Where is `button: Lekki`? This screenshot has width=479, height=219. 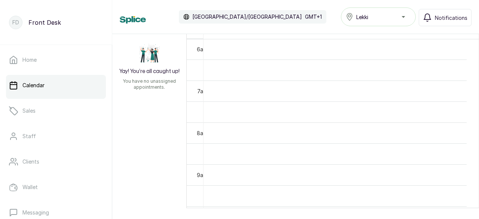
button: Lekki is located at coordinates (378, 17).